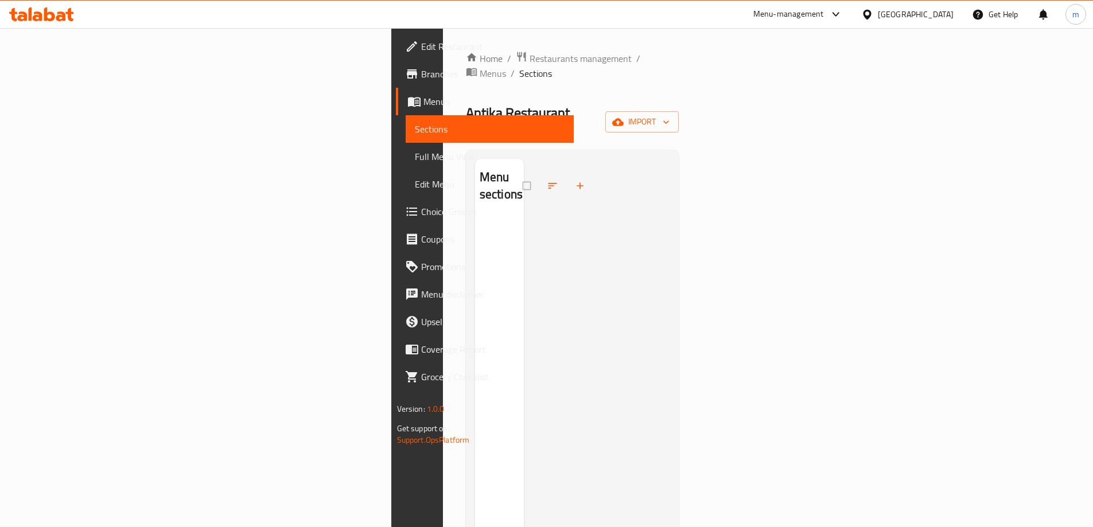 This screenshot has width=1093, height=527. Describe the element at coordinates (494, 102) in the screenshot. I see `span: Menus` at that location.